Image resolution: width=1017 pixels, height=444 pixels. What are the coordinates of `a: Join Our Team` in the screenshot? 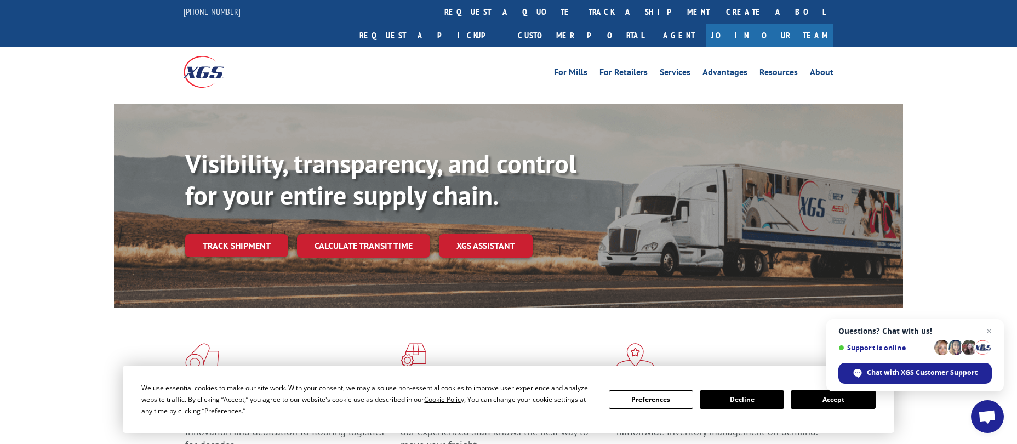 It's located at (769, 35).